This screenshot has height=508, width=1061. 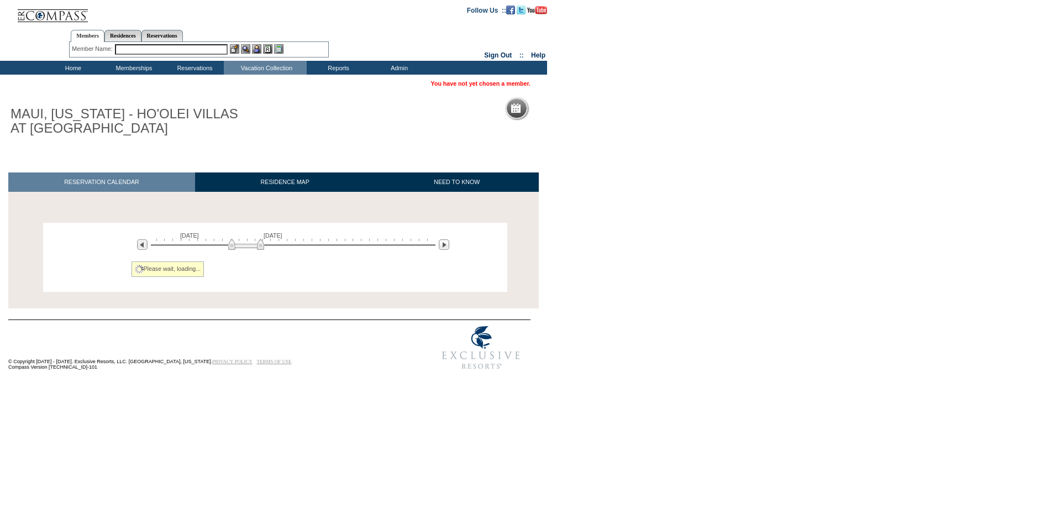 What do you see at coordinates (274, 361) in the screenshot?
I see `a: TERMS OF USE` at bounding box center [274, 361].